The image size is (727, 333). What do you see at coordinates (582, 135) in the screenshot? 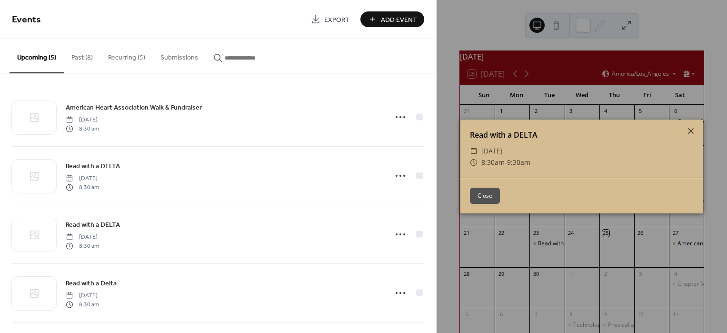
I see `div: Read with a DELTA` at bounding box center [582, 135].